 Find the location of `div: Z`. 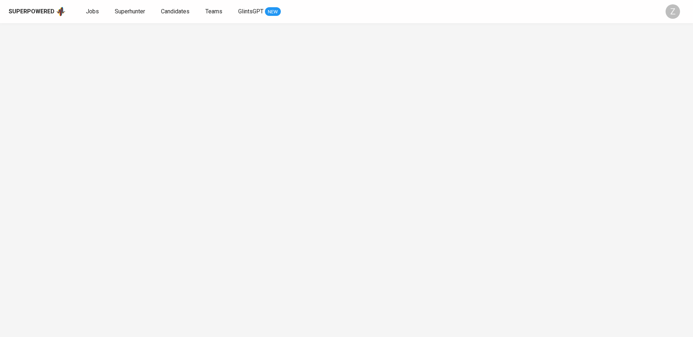

div: Z is located at coordinates (673, 12).